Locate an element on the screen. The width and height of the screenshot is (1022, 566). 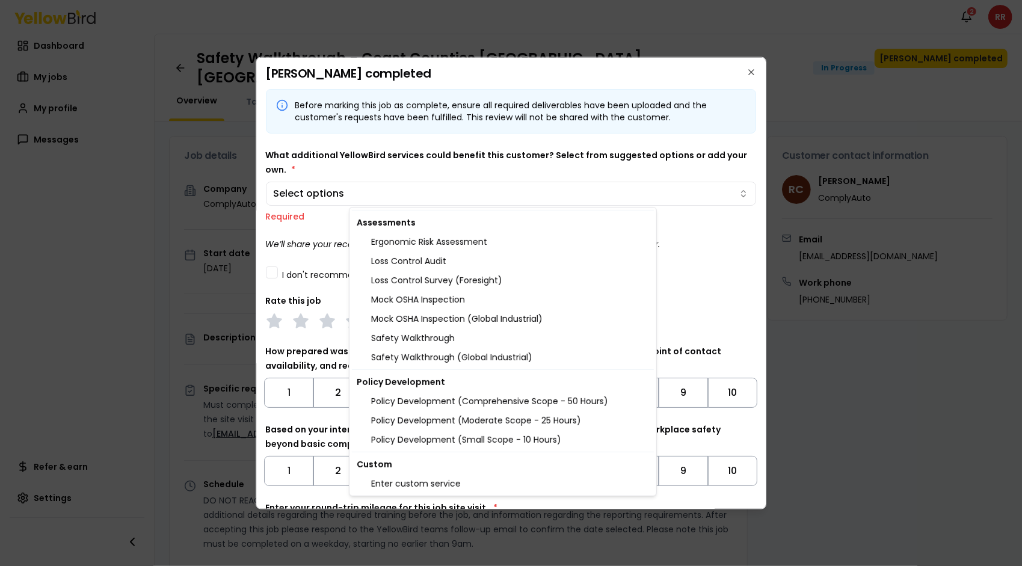
div: Loss Control Audit is located at coordinates (503, 261).